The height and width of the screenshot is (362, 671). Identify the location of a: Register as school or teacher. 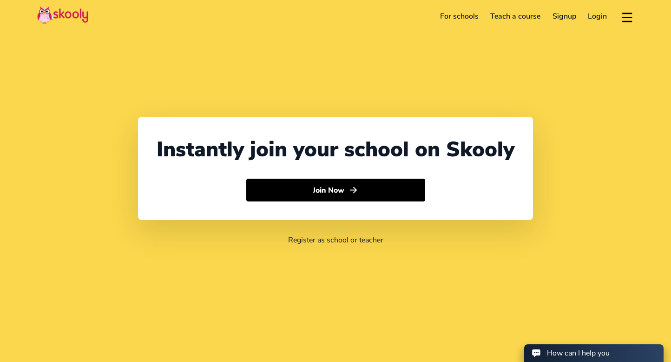
(336, 240).